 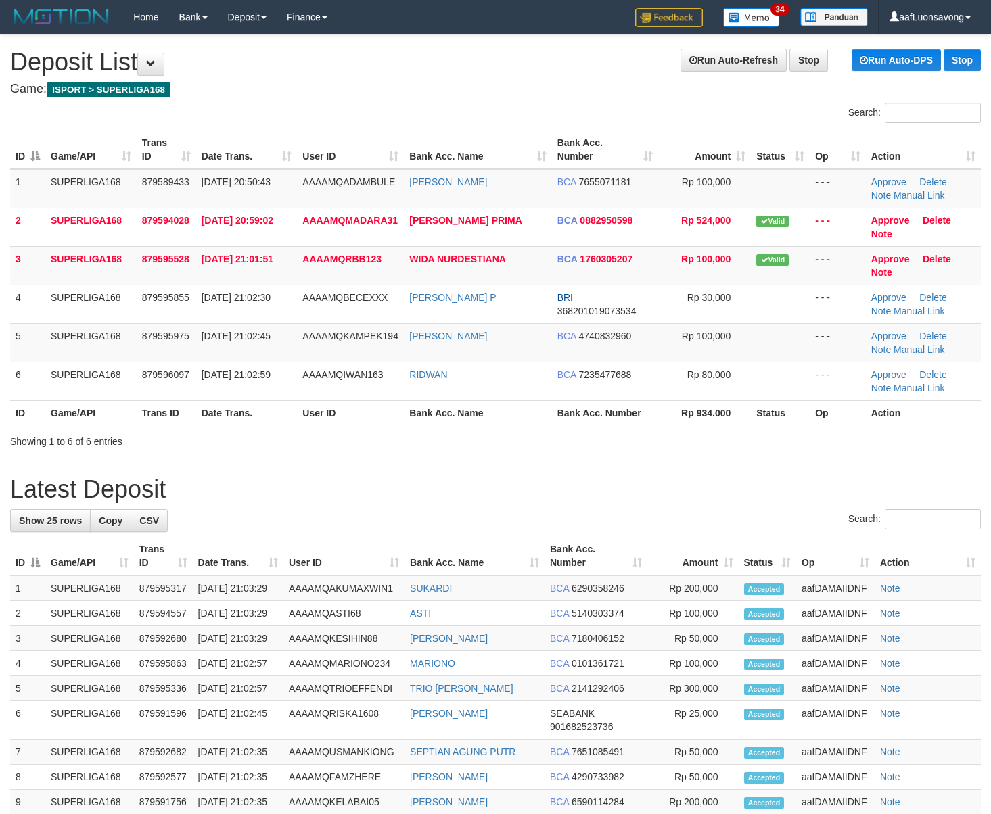 What do you see at coordinates (751, 18) in the screenshot?
I see `img: Button%20Memo.svg` at bounding box center [751, 18].